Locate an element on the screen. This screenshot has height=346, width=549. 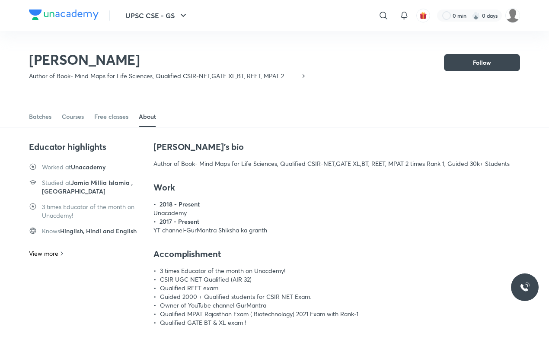
img: ttu is located at coordinates (524, 287).